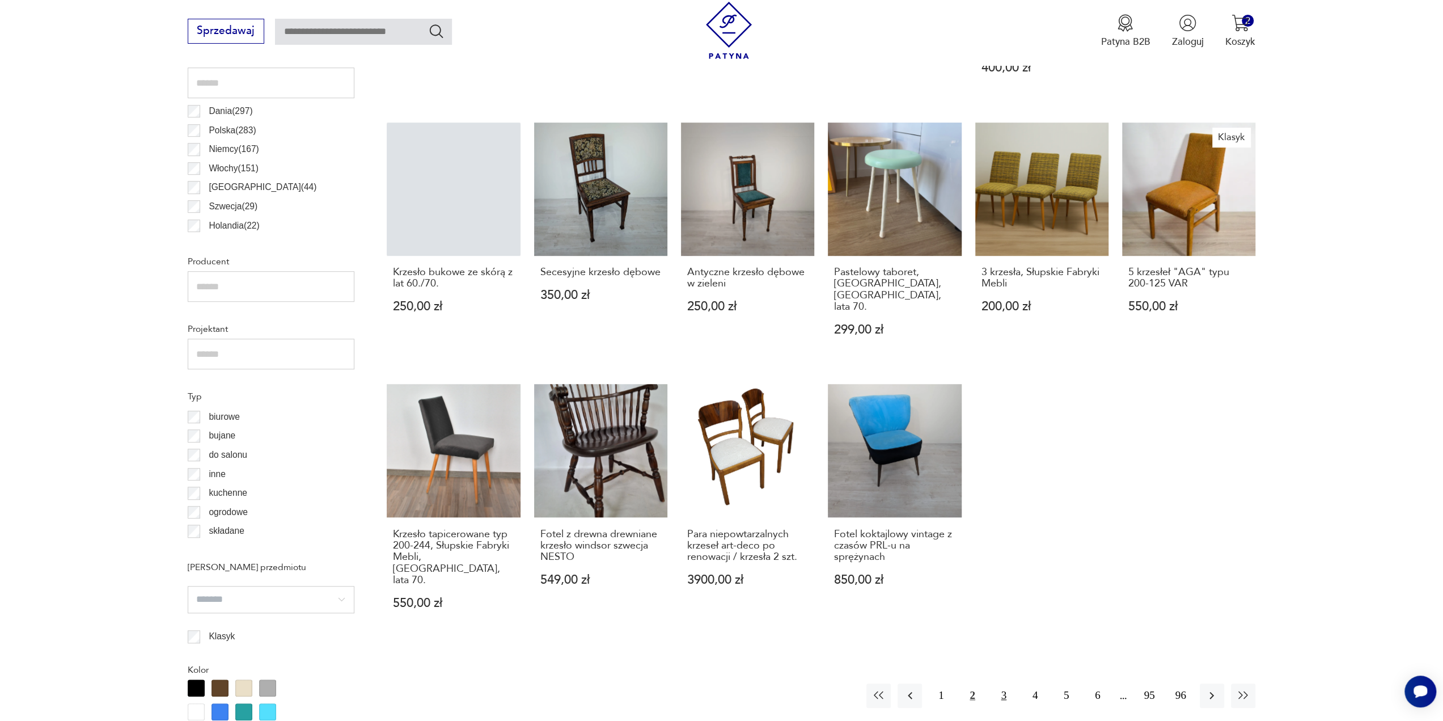 This screenshot has width=1443, height=721. I want to click on a: Fotel koktajlowy vintage z czasów PRL-u na sprężynachFotel koktajlowy vintage z czasów PRL-u na s..., so click(894, 509).